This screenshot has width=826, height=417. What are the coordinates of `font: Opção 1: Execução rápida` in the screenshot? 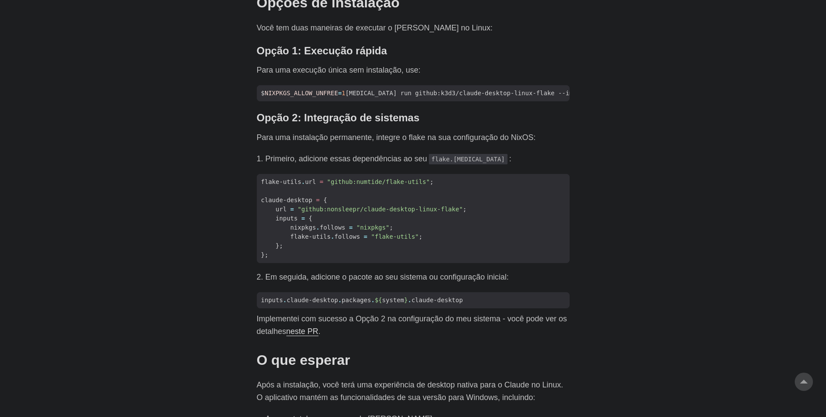 It's located at (322, 50).